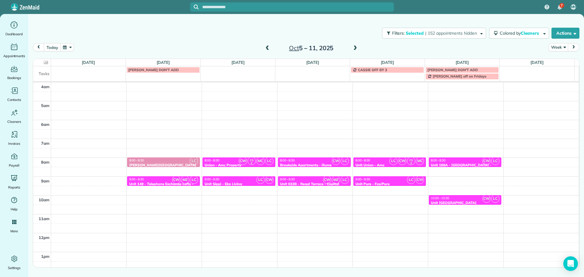 The image size is (584, 277). What do you see at coordinates (52, 47) in the screenshot?
I see `button: today` at bounding box center [52, 47].